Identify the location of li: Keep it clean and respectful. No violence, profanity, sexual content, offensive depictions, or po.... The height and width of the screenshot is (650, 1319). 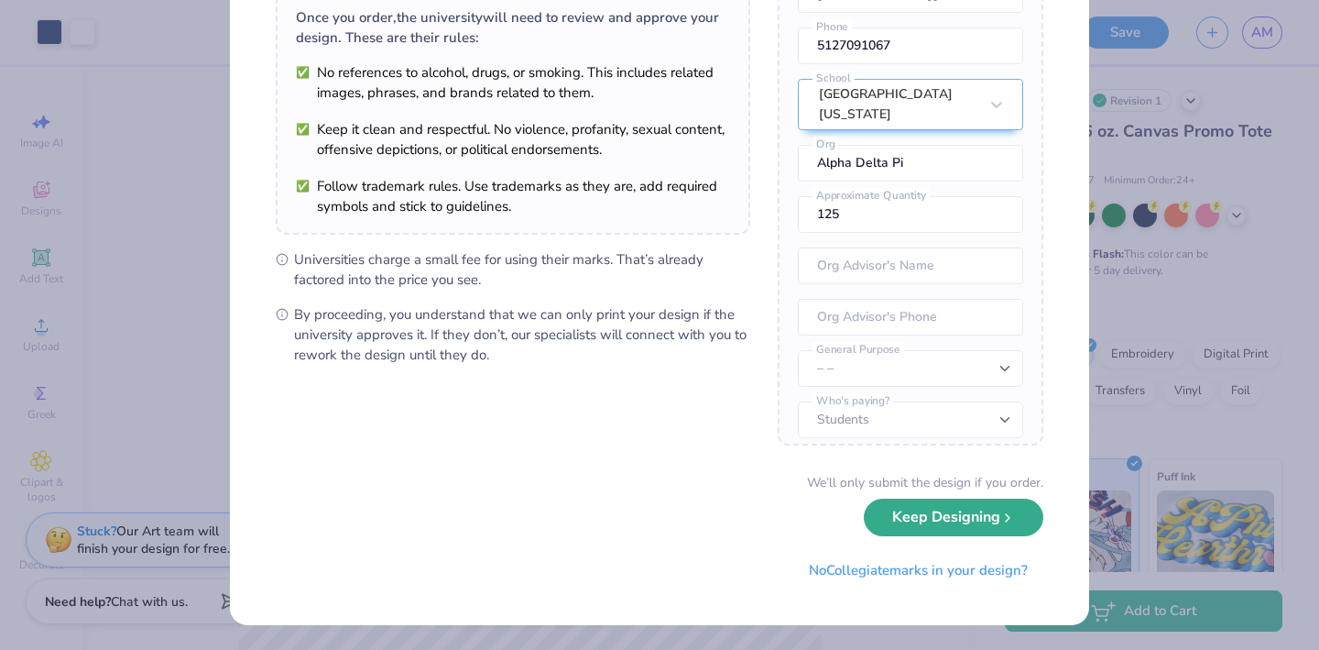
(513, 139).